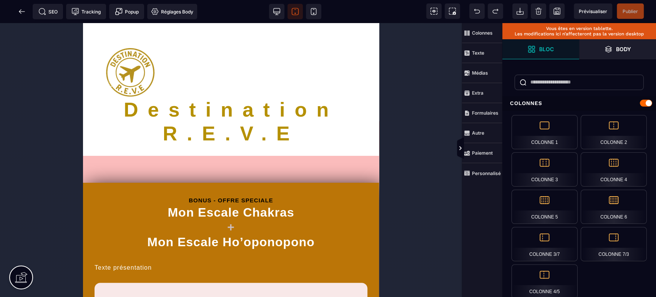 This screenshot has height=297, width=656. What do you see at coordinates (486, 173) in the screenshot?
I see `strong: Personnalisé` at bounding box center [486, 173].